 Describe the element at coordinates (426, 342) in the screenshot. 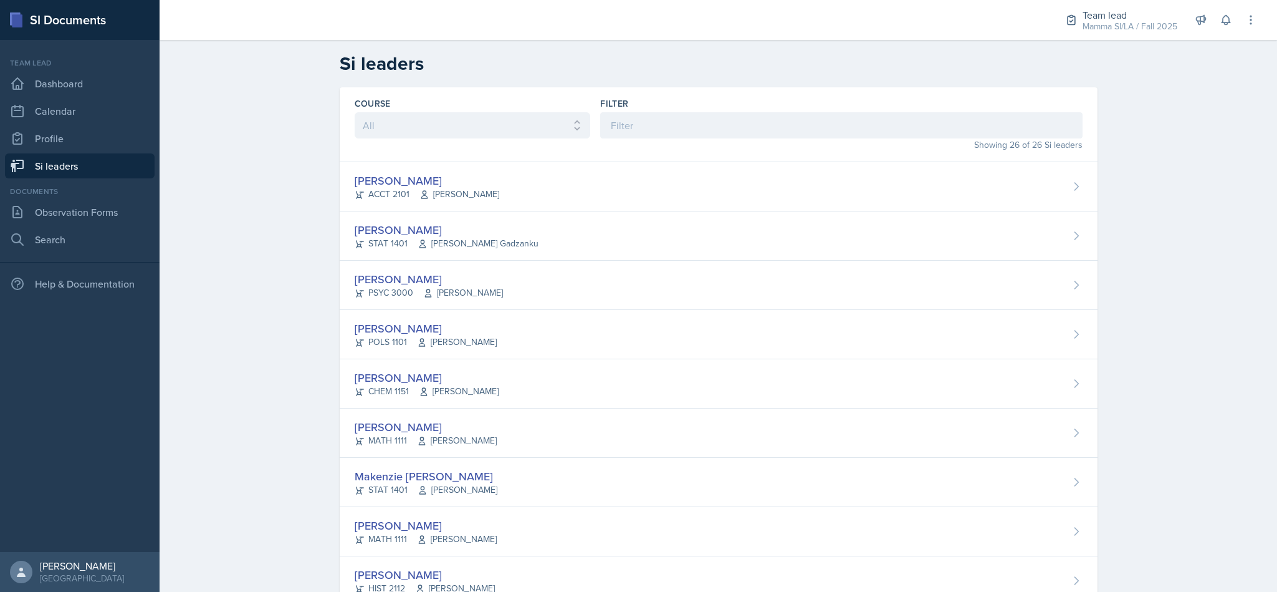

I see `div: POLS 1101` at that location.